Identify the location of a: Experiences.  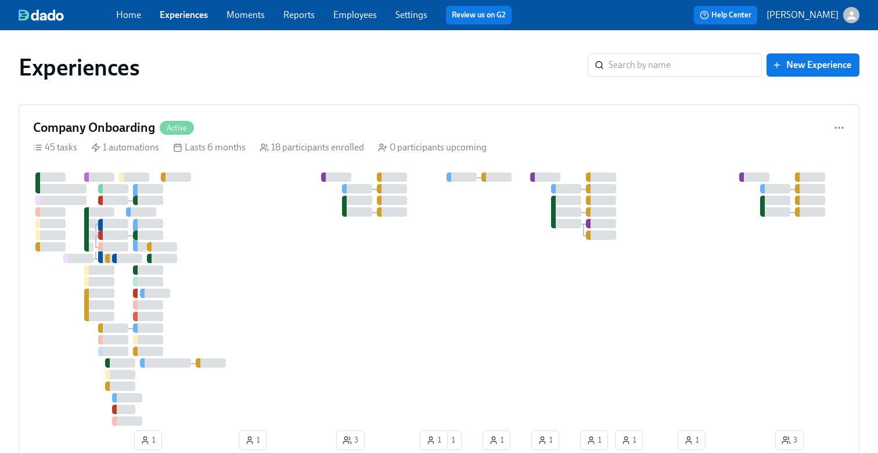
(184, 15).